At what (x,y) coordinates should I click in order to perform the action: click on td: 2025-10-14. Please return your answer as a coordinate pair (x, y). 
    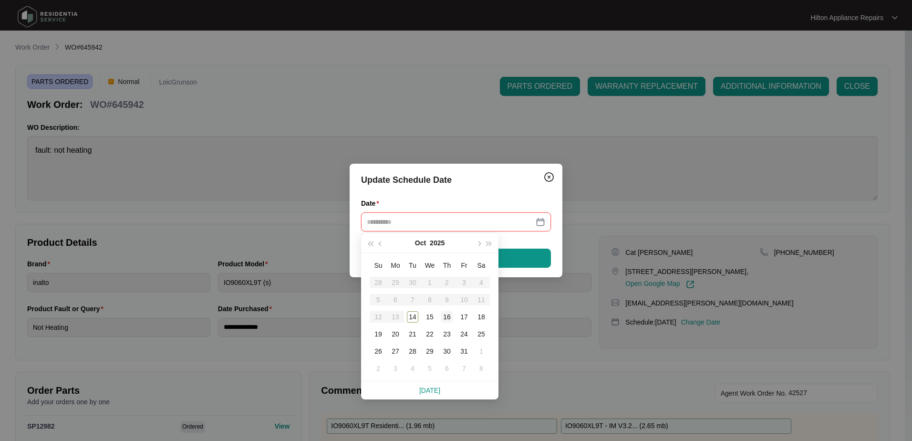
    Looking at the image, I should click on (413, 317).